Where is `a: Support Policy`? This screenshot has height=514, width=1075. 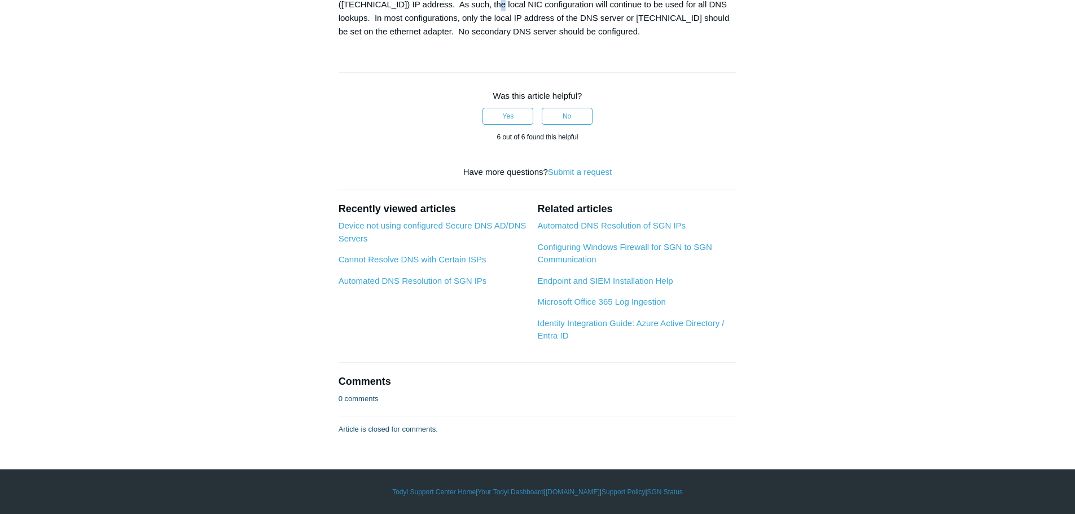
a: Support Policy is located at coordinates (623, 492).